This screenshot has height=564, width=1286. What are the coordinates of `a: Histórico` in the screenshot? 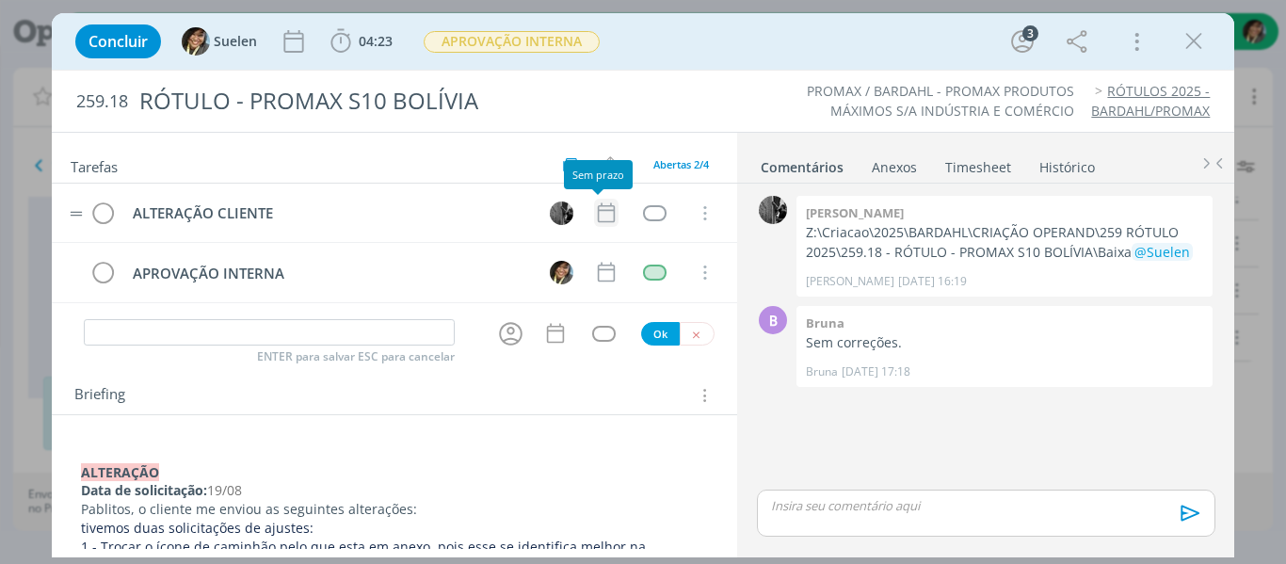 It's located at (1067, 163).